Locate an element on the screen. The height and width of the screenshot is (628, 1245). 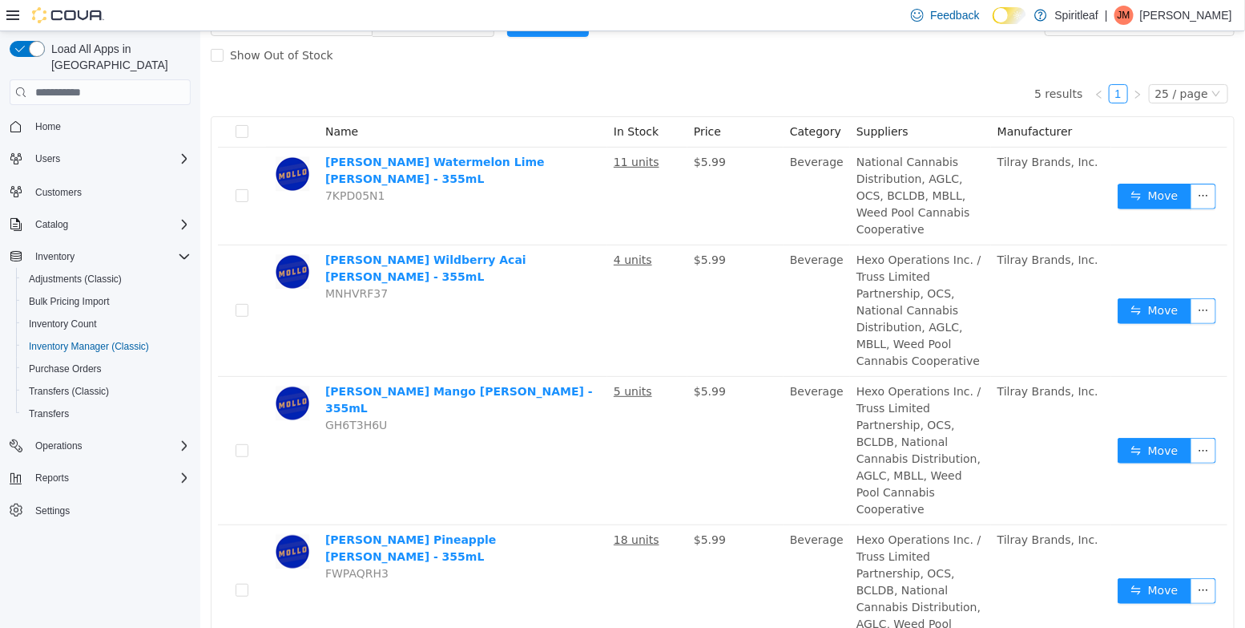
a: Adjustments (Classic) is located at coordinates (75, 279).